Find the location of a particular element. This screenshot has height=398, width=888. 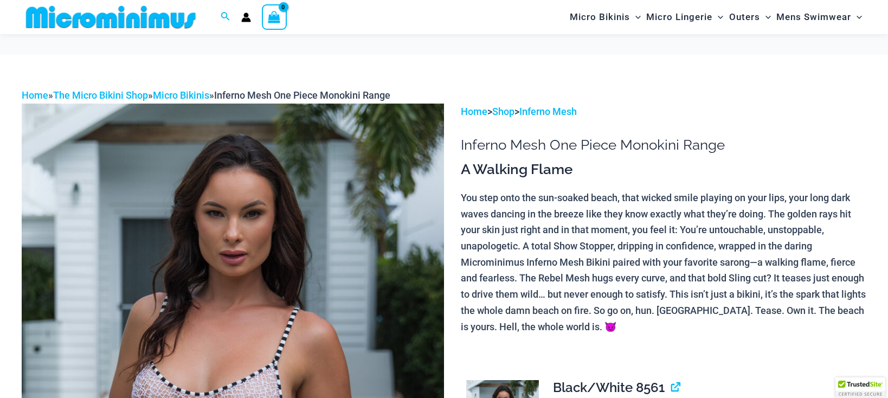

a: Account icon link is located at coordinates (246, 17).